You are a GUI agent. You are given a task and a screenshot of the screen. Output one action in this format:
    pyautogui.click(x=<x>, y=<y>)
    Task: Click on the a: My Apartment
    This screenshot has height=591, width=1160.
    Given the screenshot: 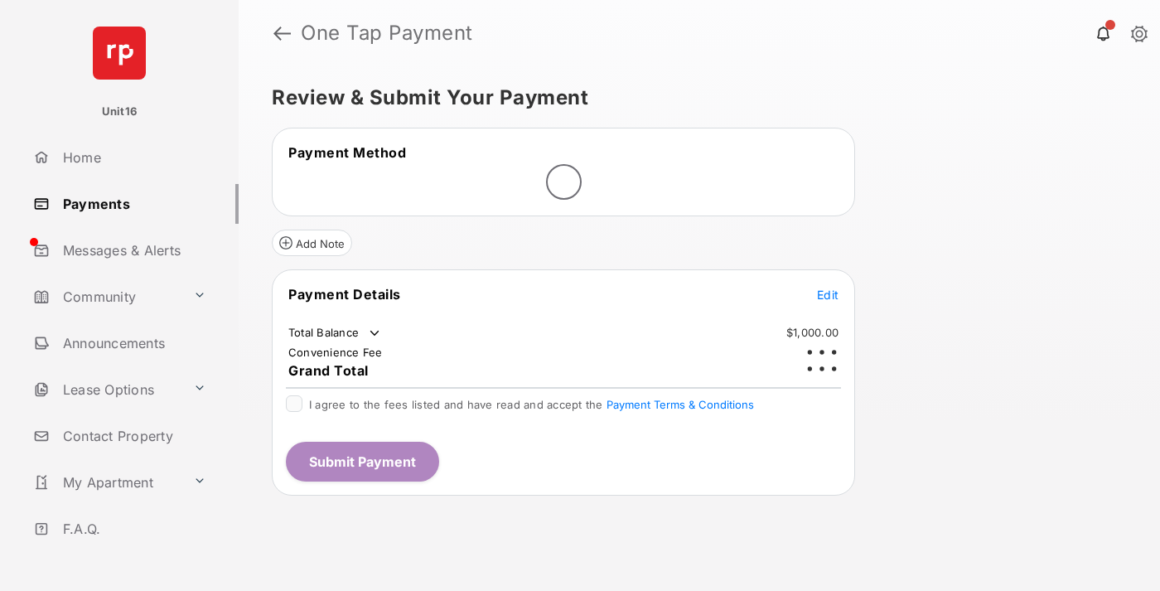 What is the action you would take?
    pyautogui.click(x=106, y=482)
    